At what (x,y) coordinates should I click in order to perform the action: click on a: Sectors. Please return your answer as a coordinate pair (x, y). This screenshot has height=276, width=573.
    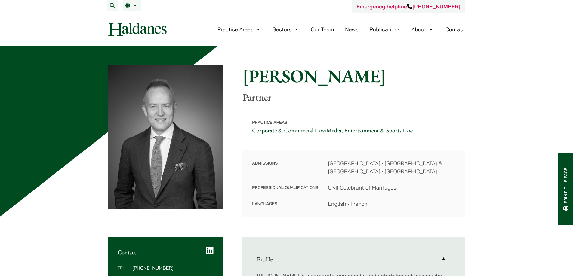
    Looking at the image, I should click on (286, 29).